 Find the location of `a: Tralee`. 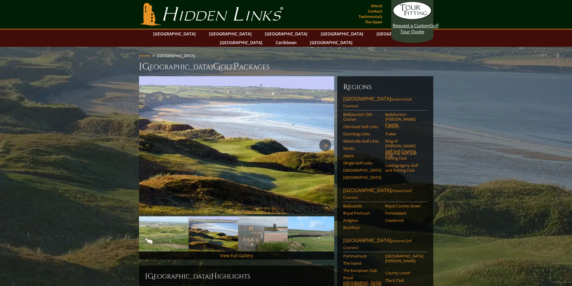

a: Tralee is located at coordinates (404, 134).